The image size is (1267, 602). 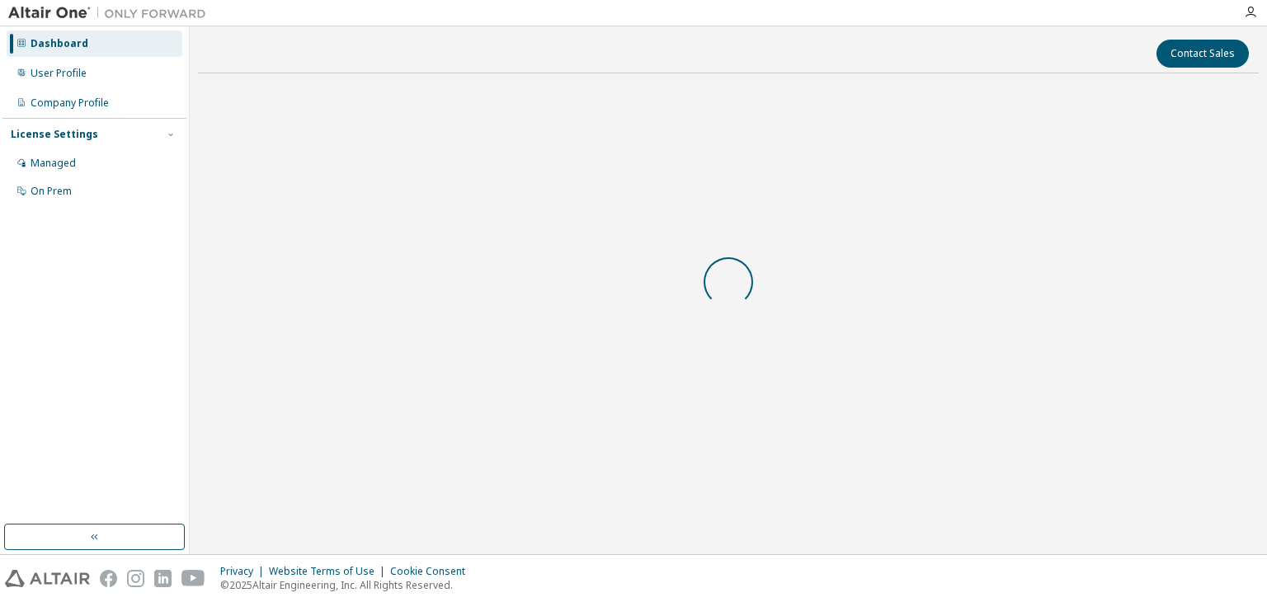 I want to click on img: linkedin.svg, so click(x=162, y=578).